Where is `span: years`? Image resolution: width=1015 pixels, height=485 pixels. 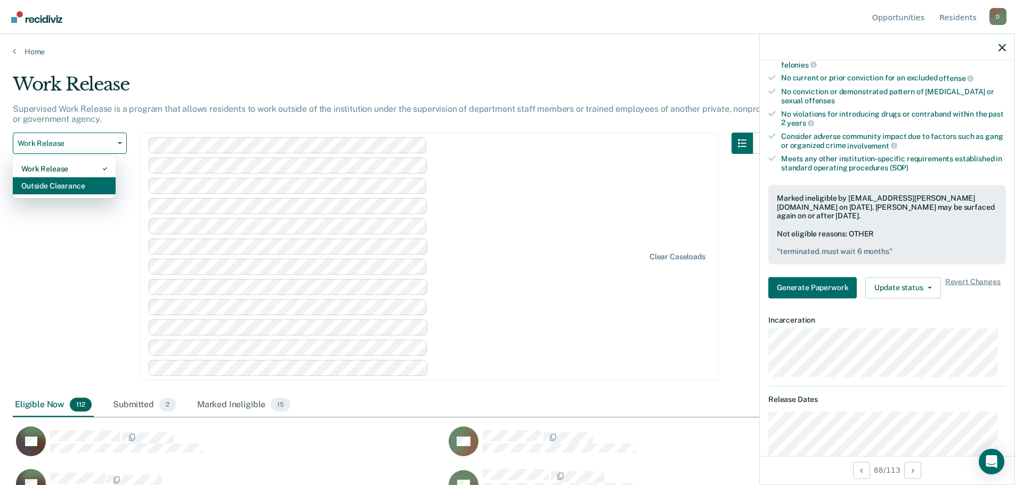 span: years is located at coordinates (800, 123).